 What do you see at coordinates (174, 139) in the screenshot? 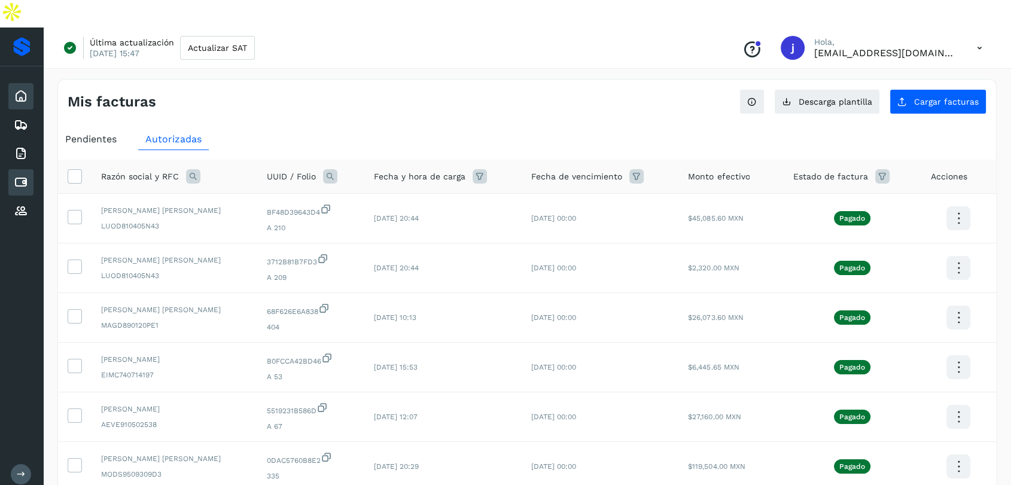
I see `span: Autorizadas` at bounding box center [174, 139].